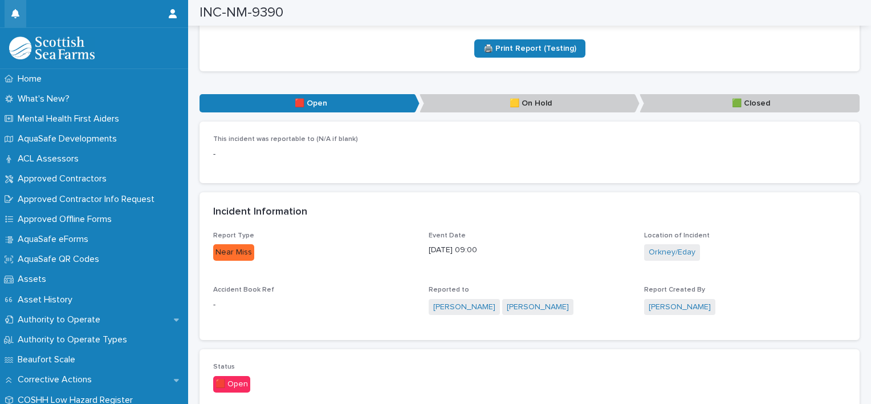 This screenshot has width=871, height=404. I want to click on span: Event Date, so click(447, 235).